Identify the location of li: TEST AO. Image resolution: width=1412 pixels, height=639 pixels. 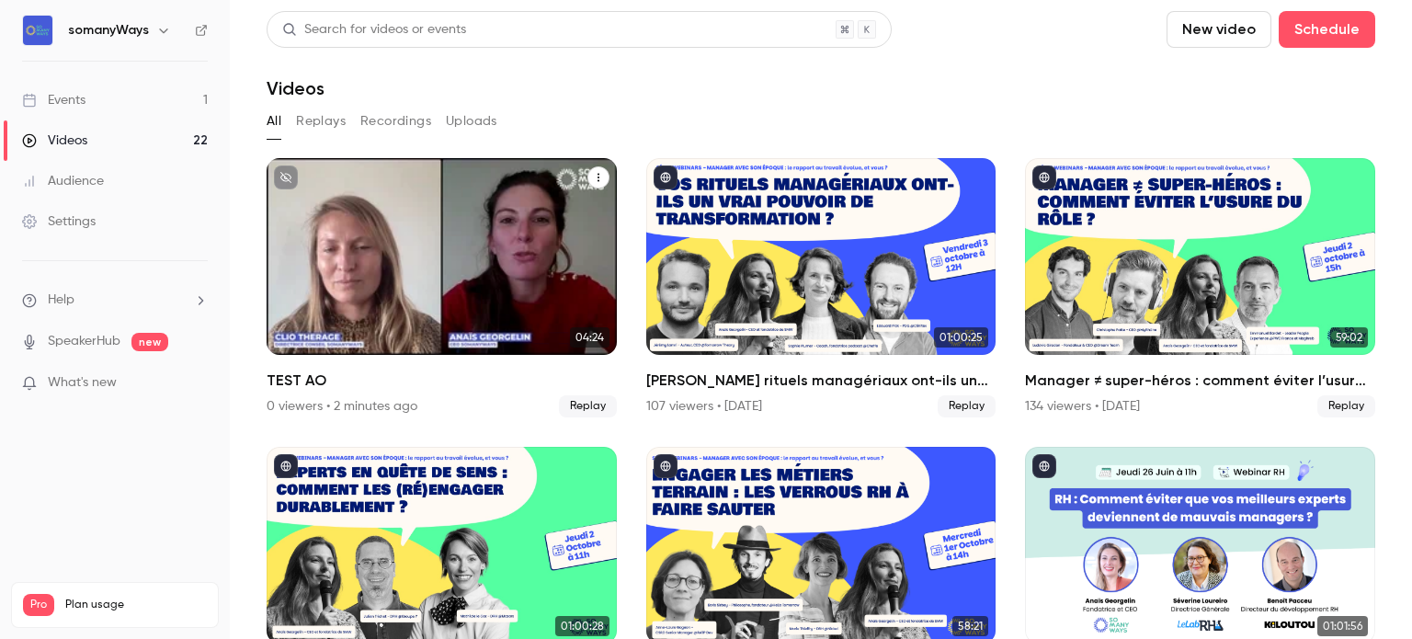
(441, 288).